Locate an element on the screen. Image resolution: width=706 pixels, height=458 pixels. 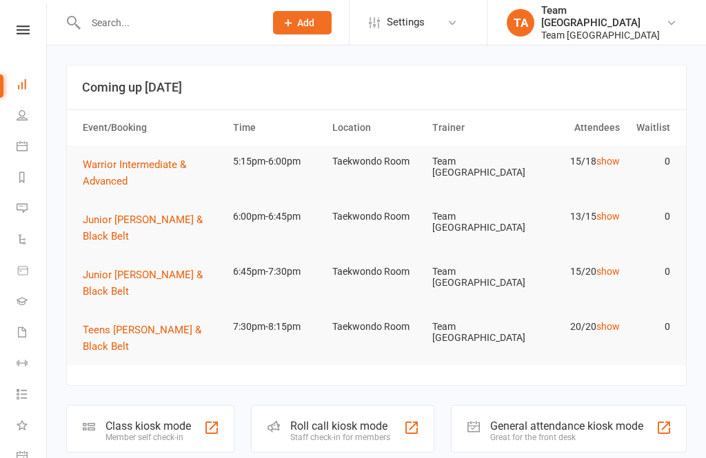
a: Product Sales is located at coordinates (32, 272).